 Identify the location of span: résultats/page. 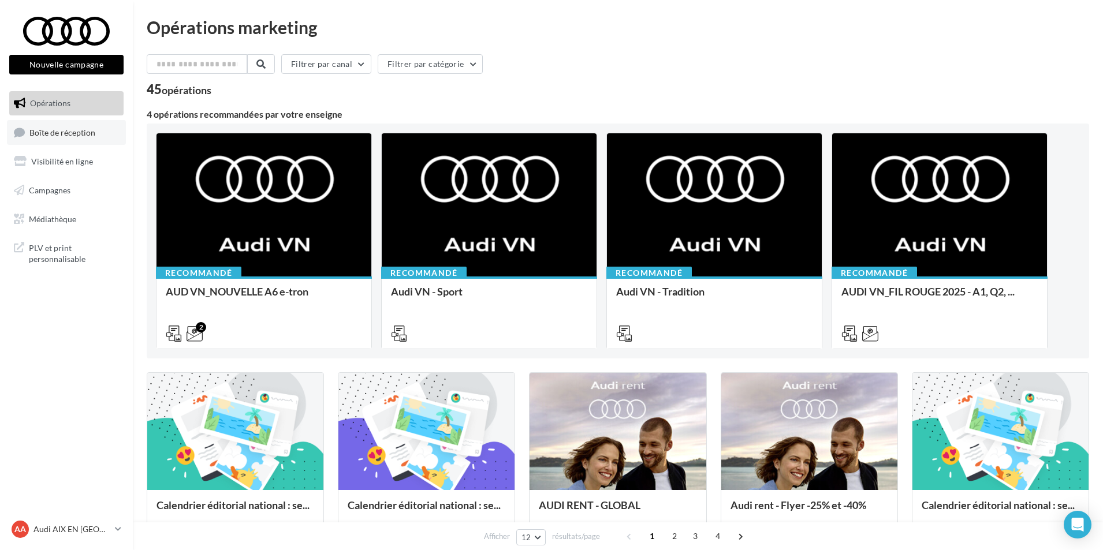
(576, 537).